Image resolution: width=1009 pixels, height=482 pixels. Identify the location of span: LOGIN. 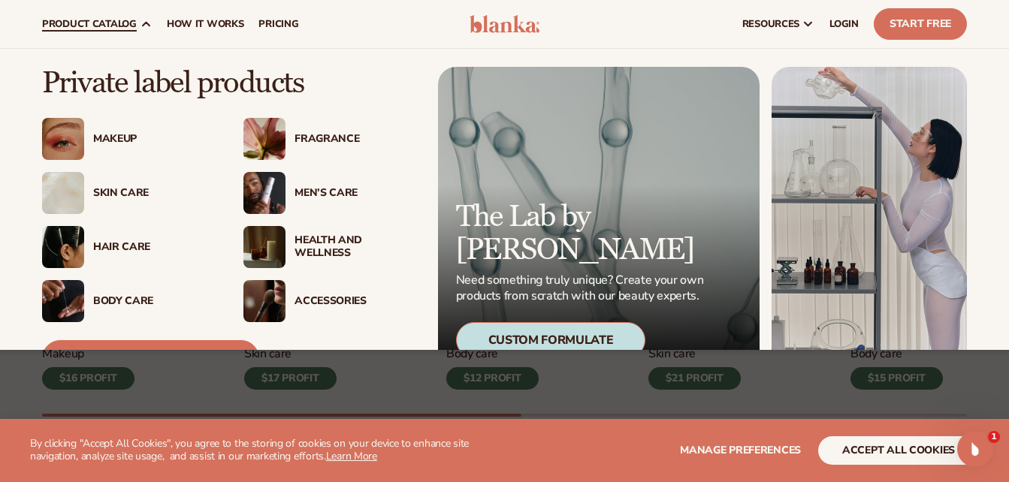
(844, 24).